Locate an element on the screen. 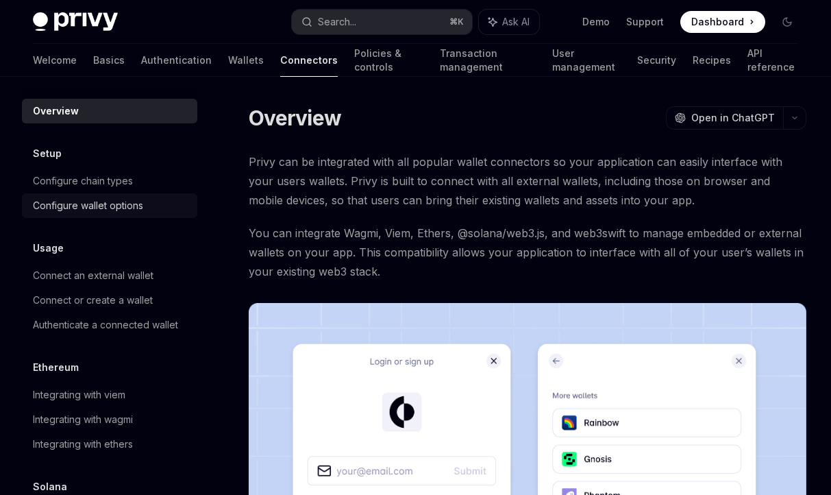 The width and height of the screenshot is (831, 495). a: Configure wallet options is located at coordinates (110, 205).